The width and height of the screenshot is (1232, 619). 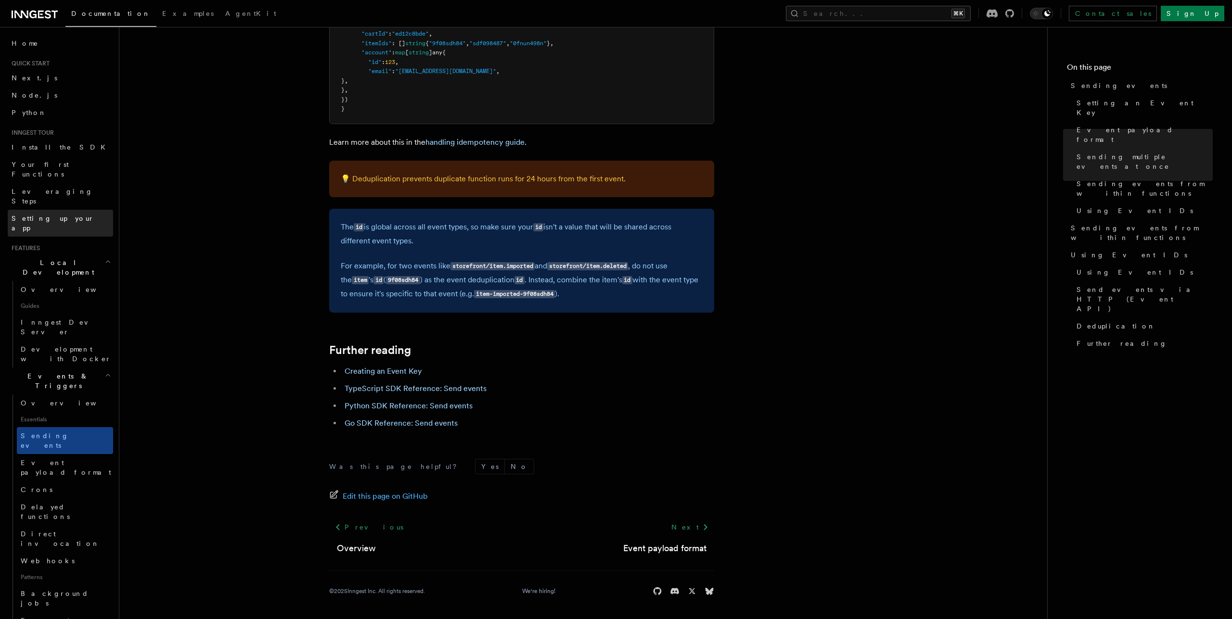 What do you see at coordinates (490, 467) in the screenshot?
I see `button: Yes` at bounding box center [490, 467].